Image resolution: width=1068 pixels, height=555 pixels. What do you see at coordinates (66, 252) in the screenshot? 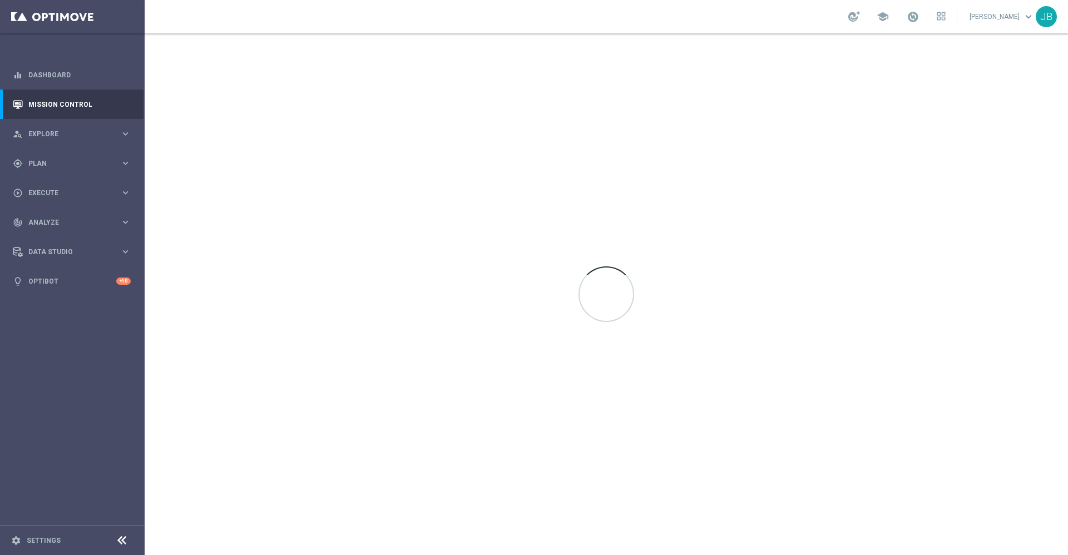
I see `div: Data Studio` at bounding box center [66, 252].